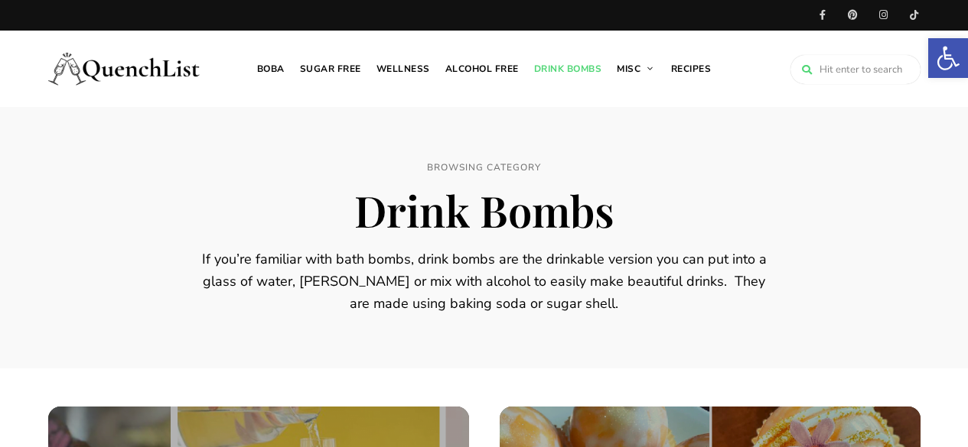 The image size is (968, 447). I want to click on a: Alcohol free, so click(482, 69).